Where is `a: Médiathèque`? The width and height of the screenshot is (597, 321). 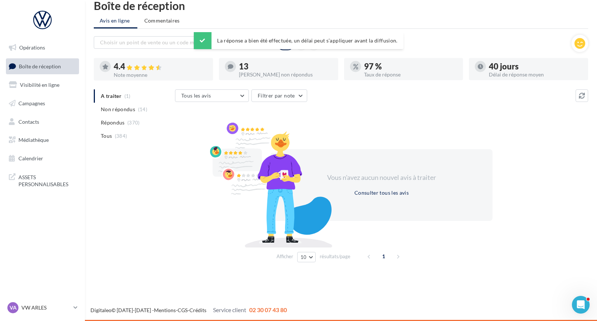
a: Médiathèque is located at coordinates (42, 140).